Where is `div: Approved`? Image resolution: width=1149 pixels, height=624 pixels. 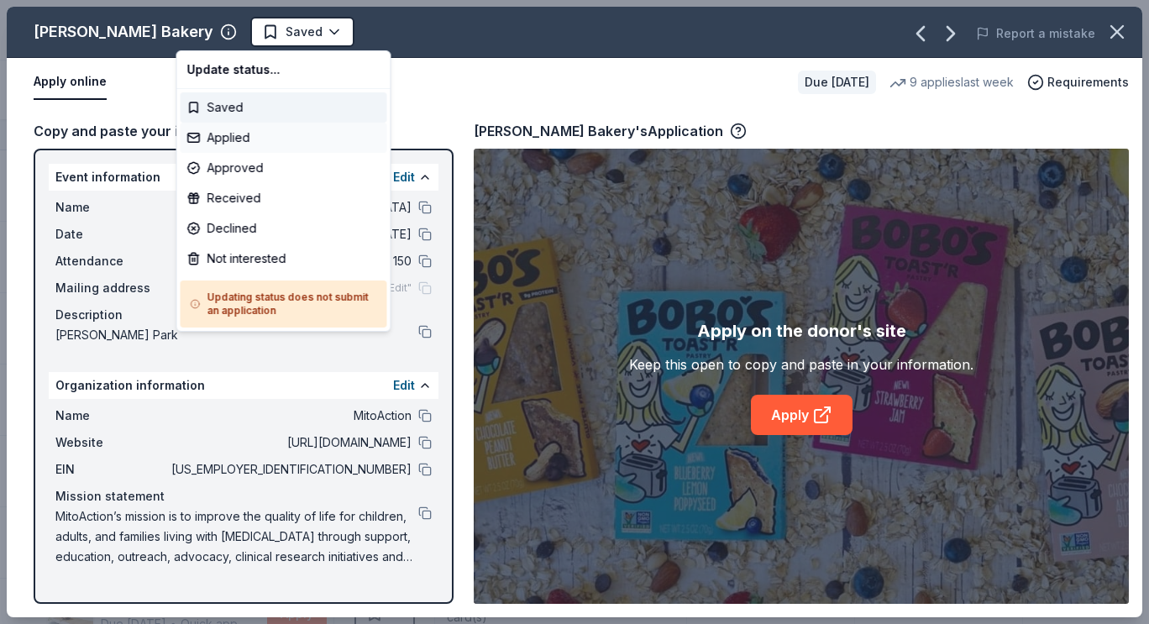 div: Approved is located at coordinates (284, 168).